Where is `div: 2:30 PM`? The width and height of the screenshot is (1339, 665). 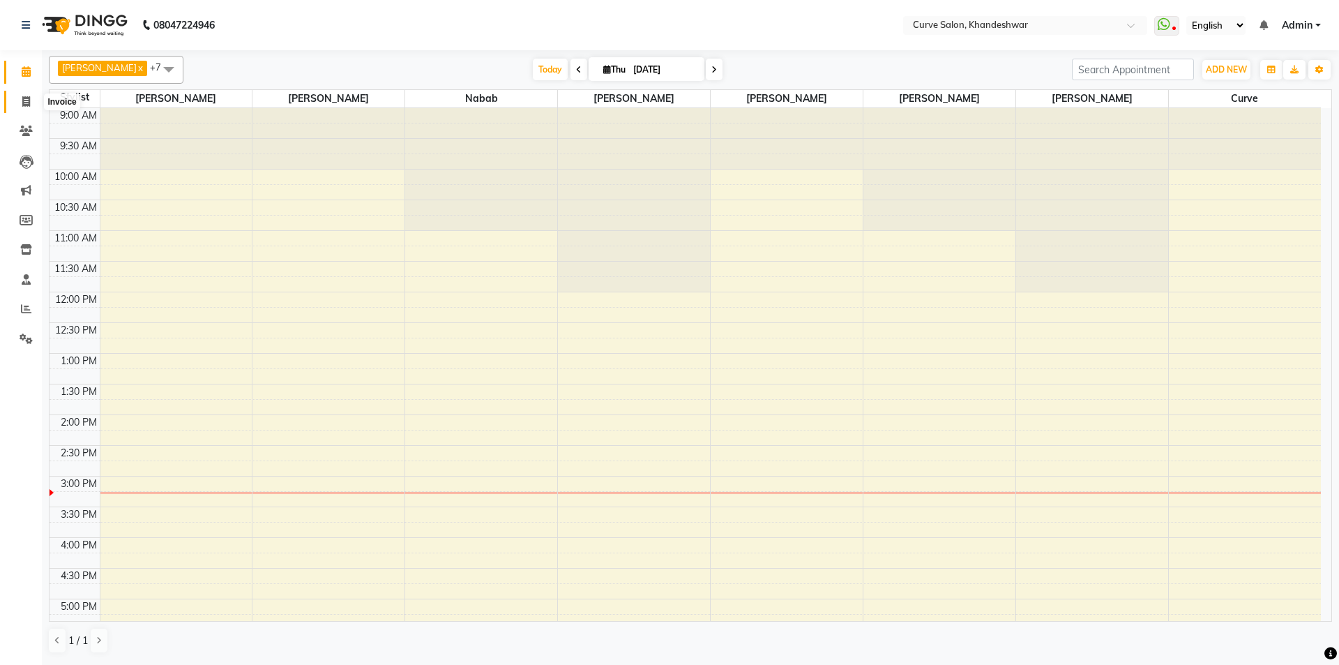
div: 2:30 PM is located at coordinates (79, 453).